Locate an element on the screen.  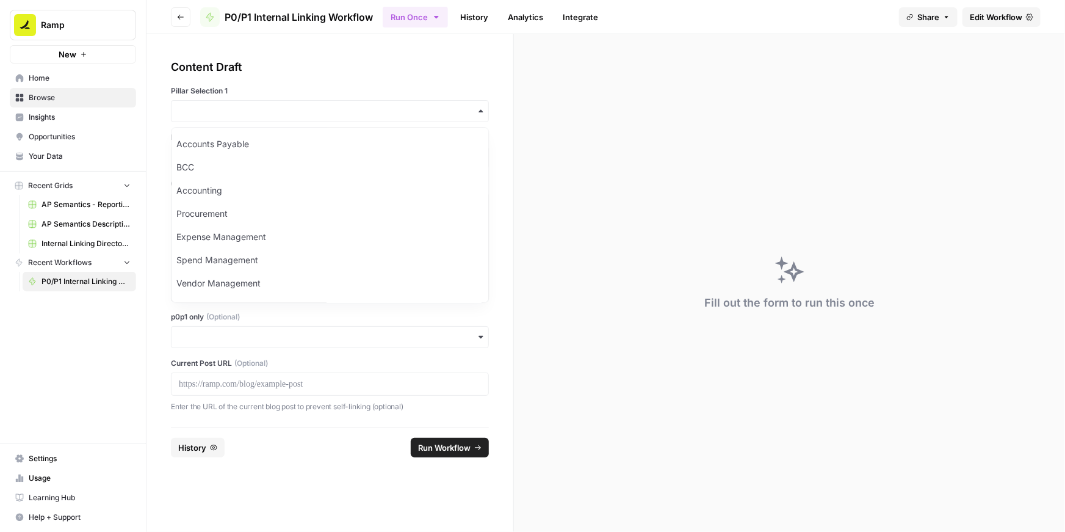
button: History is located at coordinates (198, 448).